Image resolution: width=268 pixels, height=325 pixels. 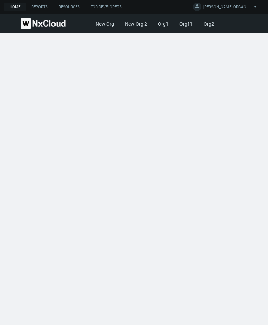 I want to click on img: Nx Cloud logo, so click(x=43, y=24).